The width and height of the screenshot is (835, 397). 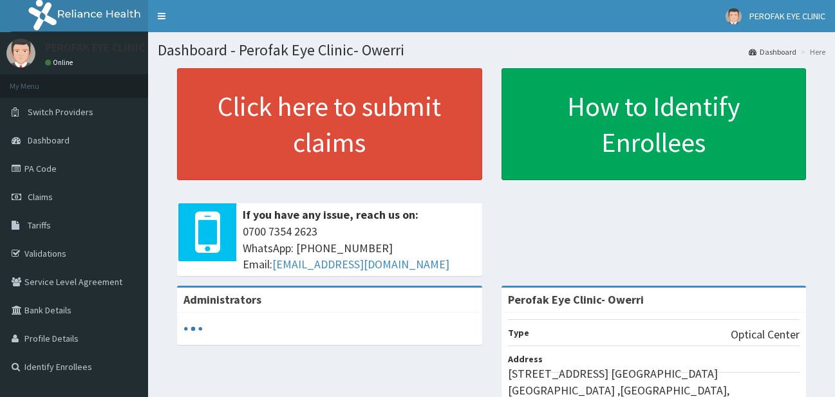 I want to click on span: Tariffs, so click(x=39, y=225).